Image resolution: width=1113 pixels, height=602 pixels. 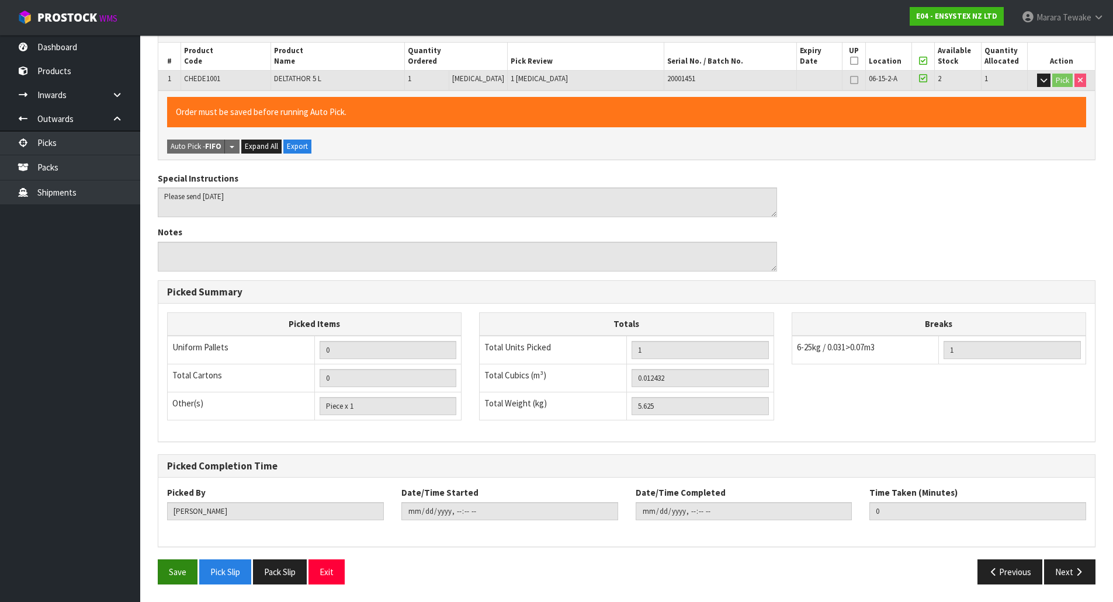 I want to click on td: Other(s), so click(x=241, y=406).